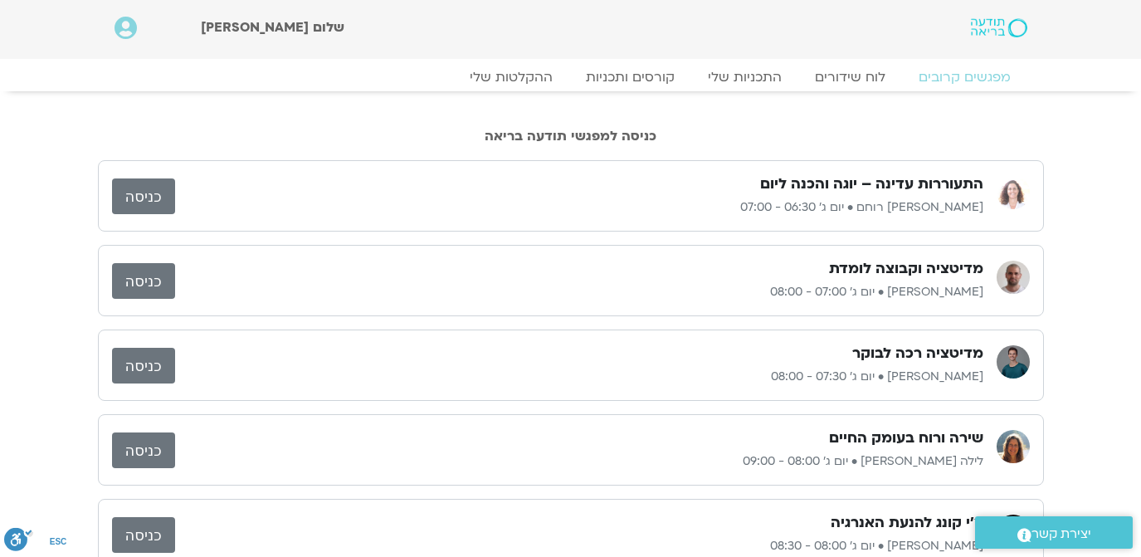 The height and width of the screenshot is (557, 1141). Describe the element at coordinates (918, 354) in the screenshot. I see `h3: מדיטציה רכה לבוקר` at that location.